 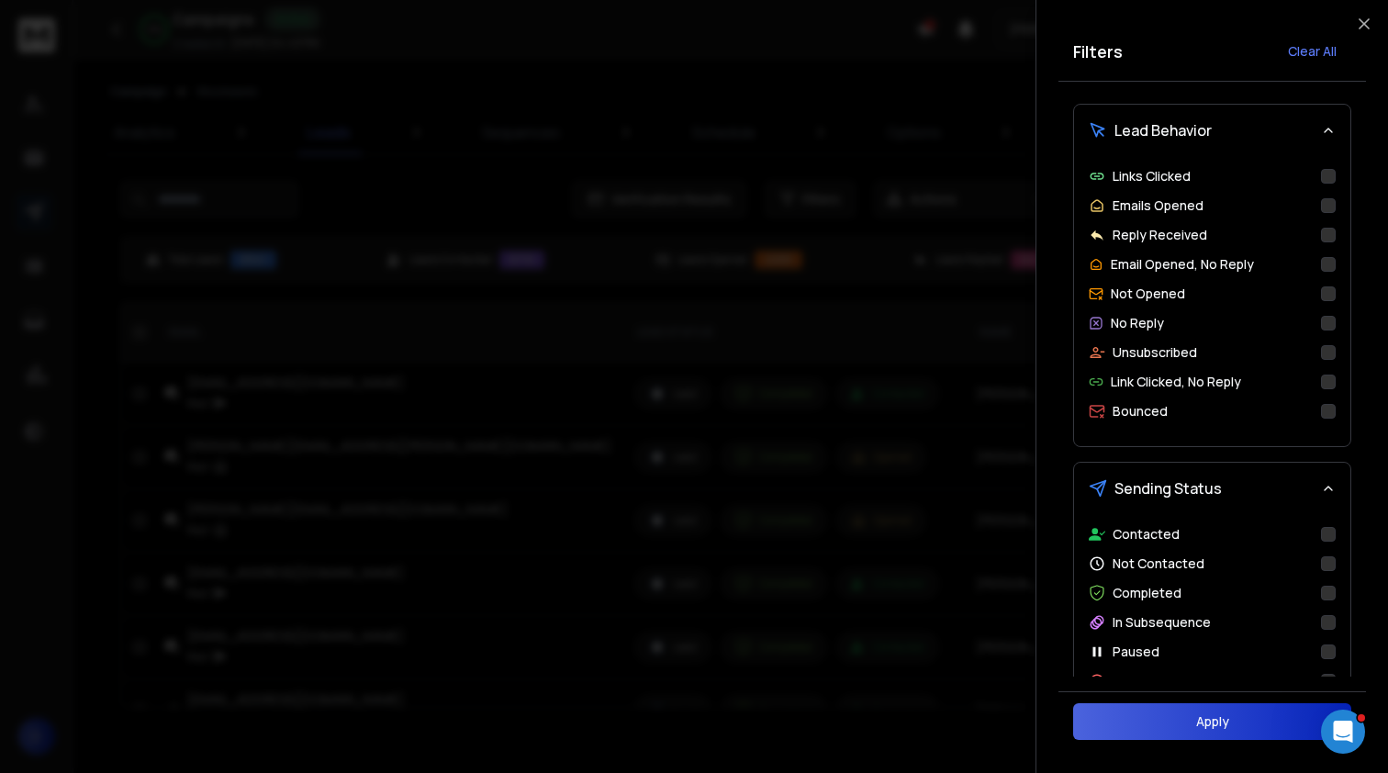 I want to click on span: Sending Status, so click(x=1168, y=488).